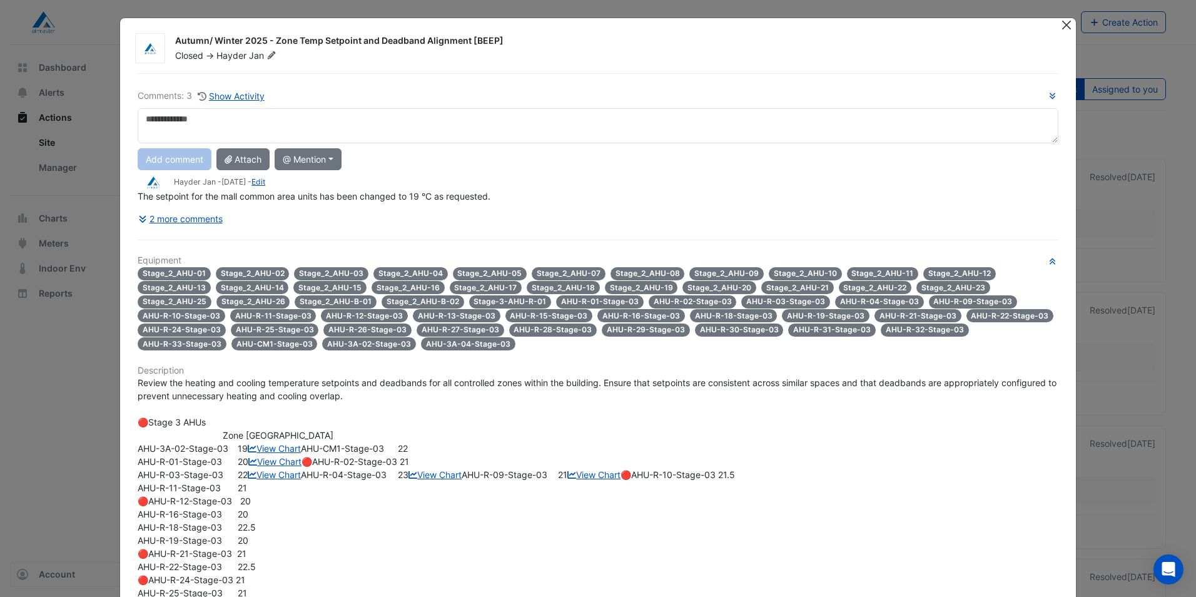 This screenshot has width=1196, height=597. Describe the element at coordinates (739, 330) in the screenshot. I see `span: AHU-R-30-Stage-03` at that location.